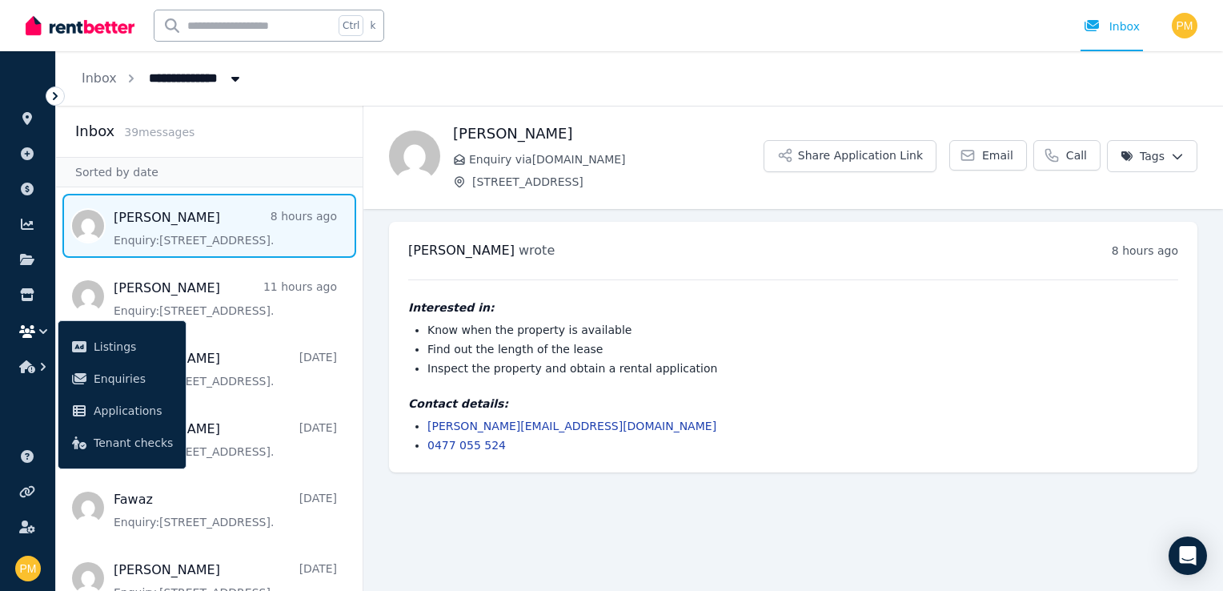  What do you see at coordinates (1112, 26) in the screenshot?
I see `div: Inbox` at bounding box center [1112, 26].